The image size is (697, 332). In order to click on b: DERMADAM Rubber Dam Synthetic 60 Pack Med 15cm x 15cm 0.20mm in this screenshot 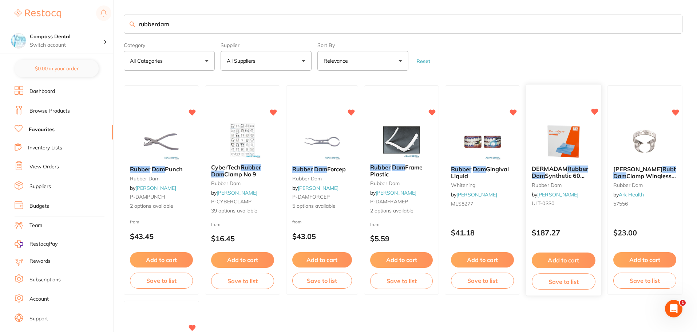, I will do `click(563, 172)`.